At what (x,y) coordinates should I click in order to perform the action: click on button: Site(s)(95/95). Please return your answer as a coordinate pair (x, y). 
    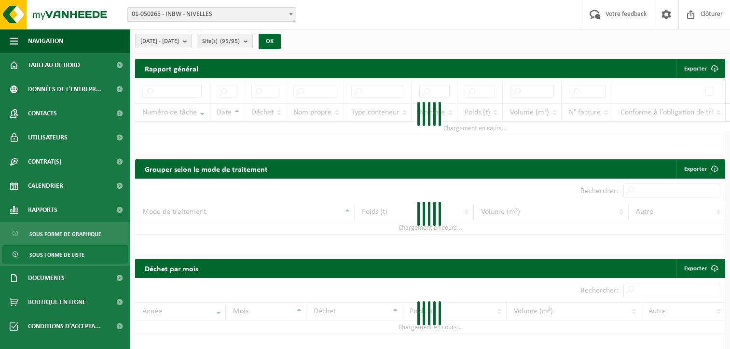
    Looking at the image, I should click on (225, 41).